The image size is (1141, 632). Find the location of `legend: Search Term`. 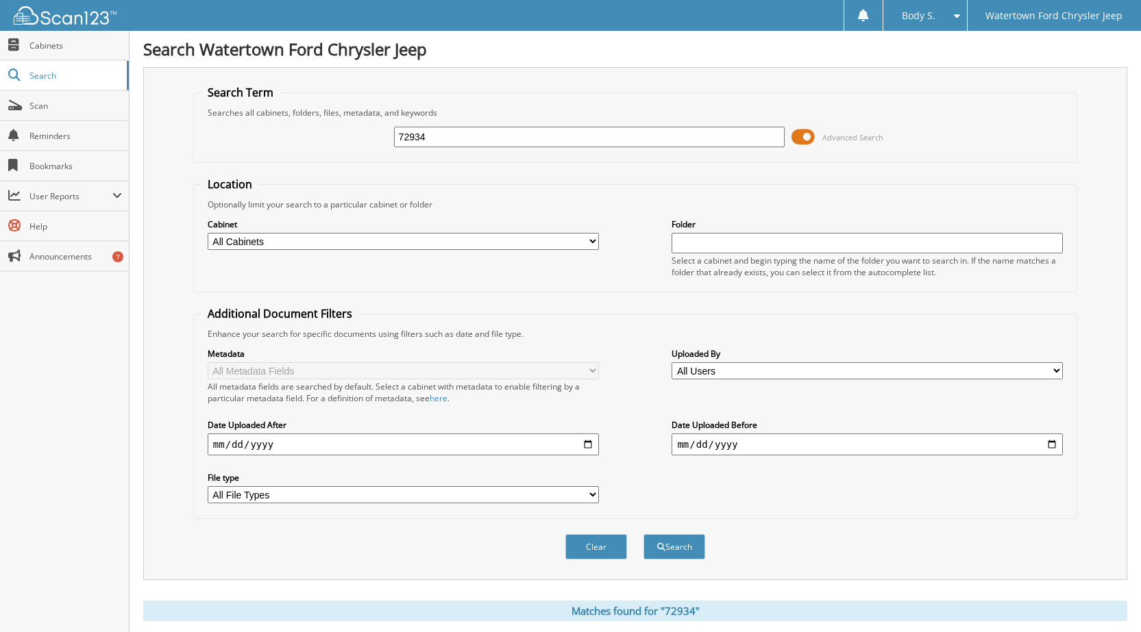

legend: Search Term is located at coordinates (240, 92).